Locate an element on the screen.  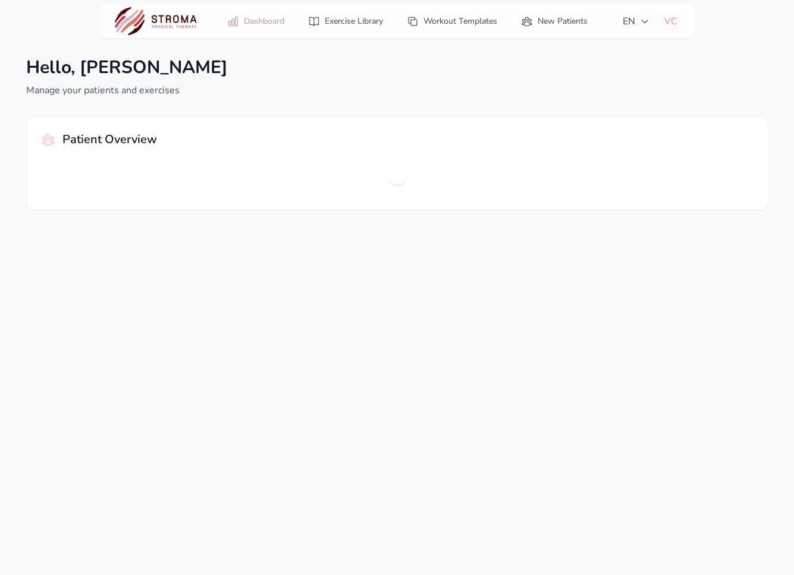
span: EN is located at coordinates (635, 21).